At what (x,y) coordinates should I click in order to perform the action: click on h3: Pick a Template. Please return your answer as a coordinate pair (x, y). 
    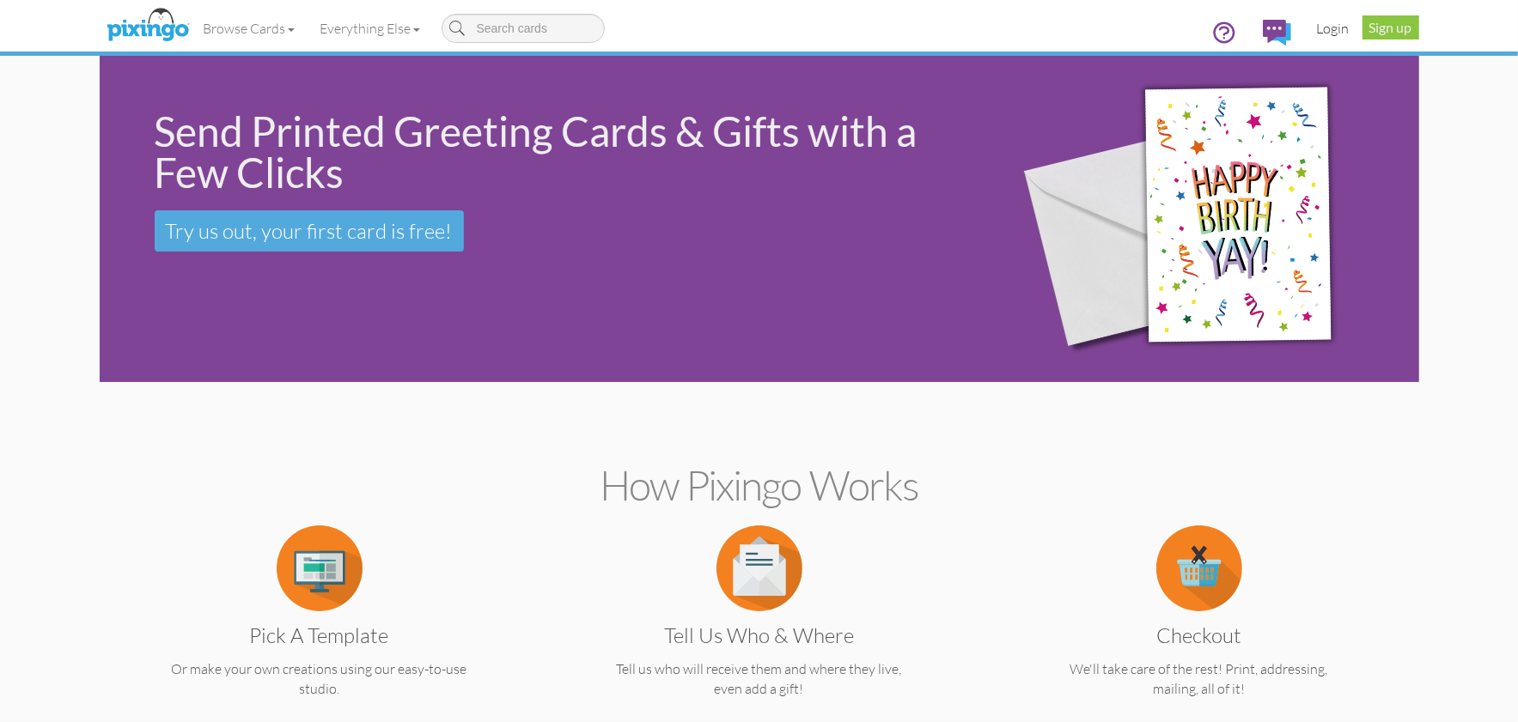
    Looking at the image, I should click on (319, 636).